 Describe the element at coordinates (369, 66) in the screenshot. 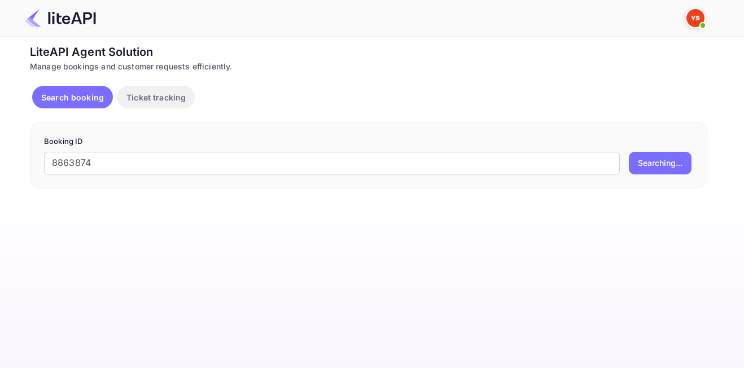

I see `div: Manage bookings and customer requests efficiently.` at that location.